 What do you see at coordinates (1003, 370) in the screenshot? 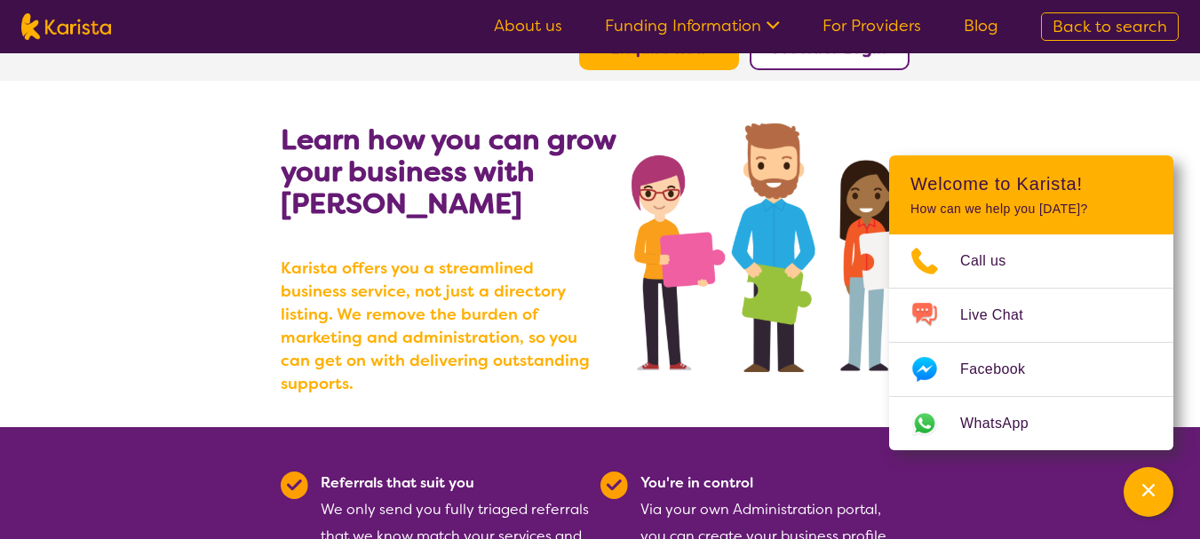
I see `span: Facebook` at bounding box center [1003, 370].